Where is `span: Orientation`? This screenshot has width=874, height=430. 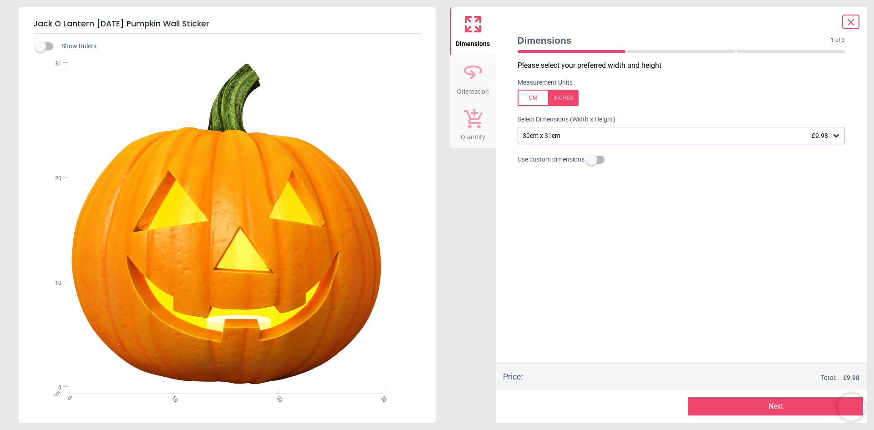
span: Orientation is located at coordinates (473, 90).